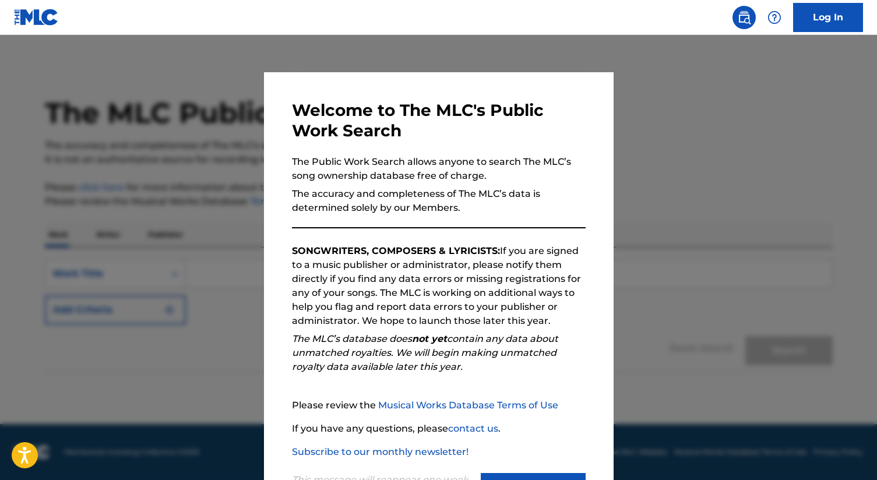 This screenshot has width=877, height=480. What do you see at coordinates (828, 17) in the screenshot?
I see `a: Log In` at bounding box center [828, 17].